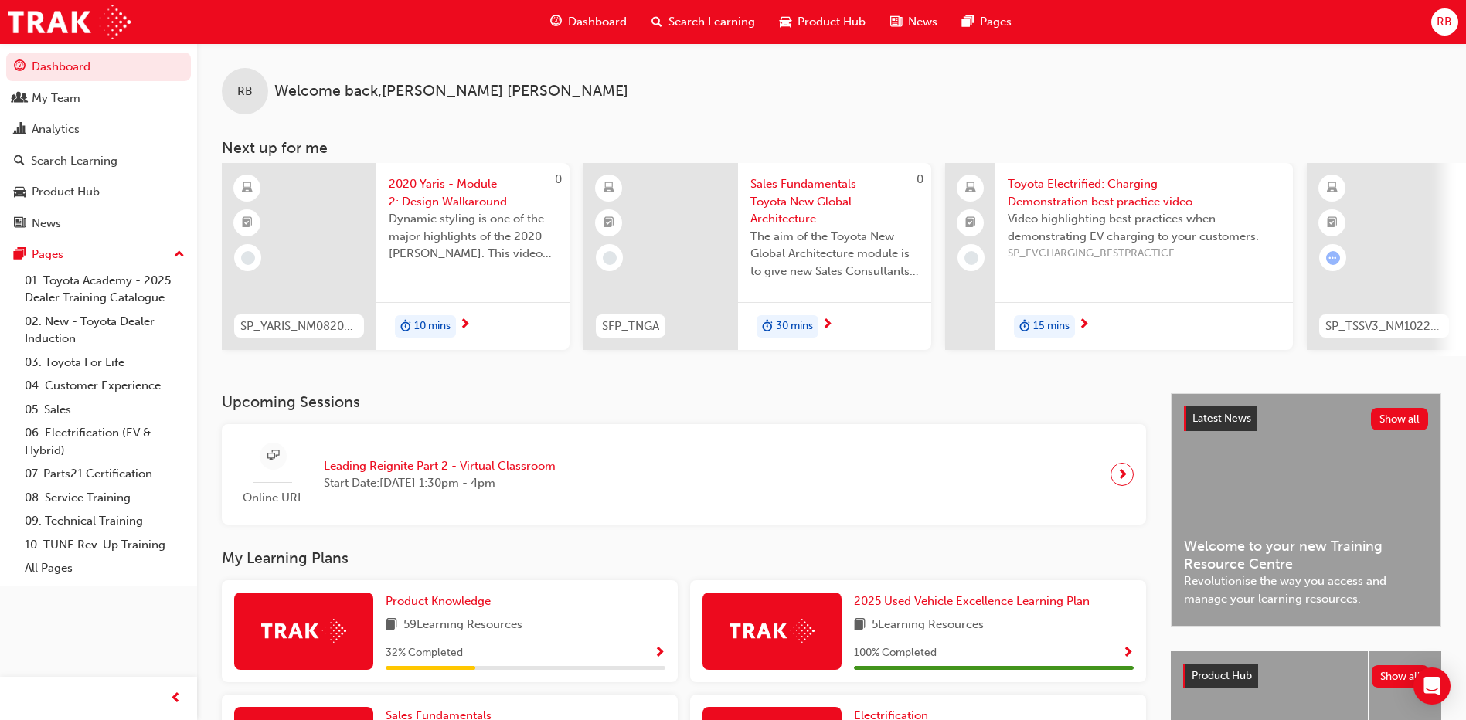  What do you see at coordinates (1051, 326) in the screenshot?
I see `span: 15 mins` at bounding box center [1051, 326].